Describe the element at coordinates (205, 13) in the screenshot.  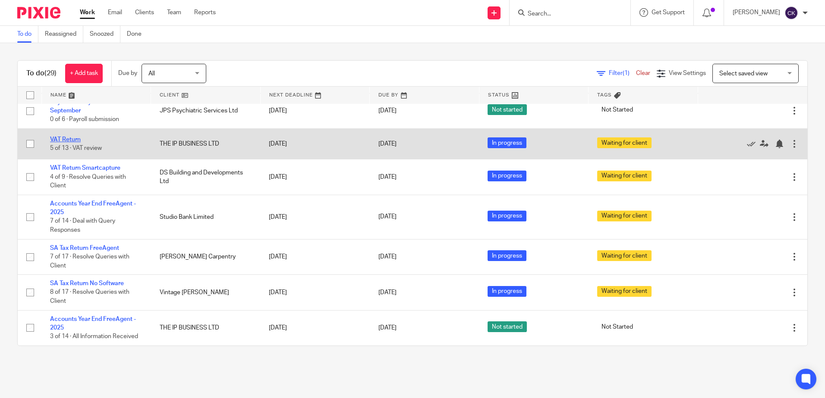
I see `a: Reports` at that location.